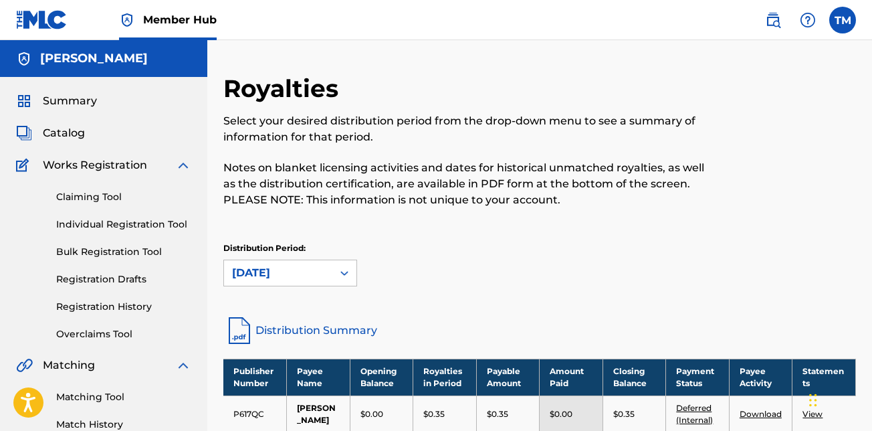 The image size is (872, 431). What do you see at coordinates (508, 377) in the screenshot?
I see `th: Payable Amount` at bounding box center [508, 377].